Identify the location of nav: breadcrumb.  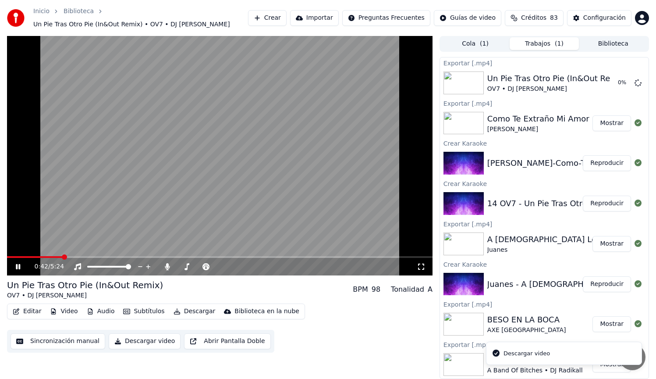
(141, 18).